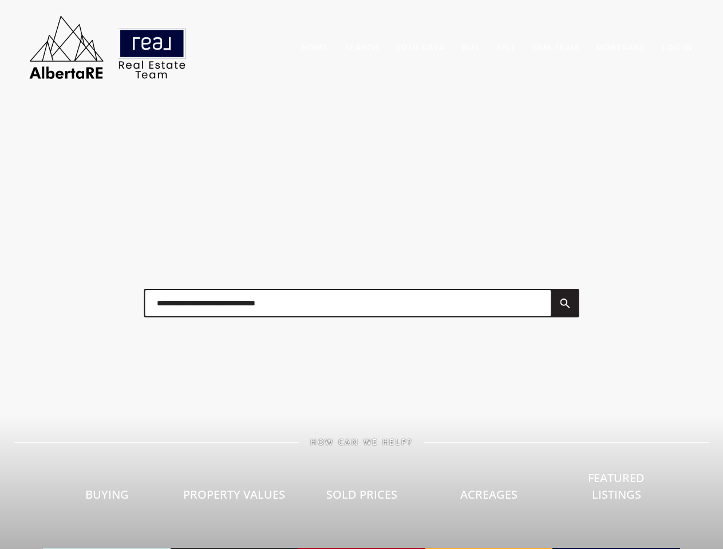  Describe the element at coordinates (234, 494) in the screenshot. I see `span: Property Values` at that location.